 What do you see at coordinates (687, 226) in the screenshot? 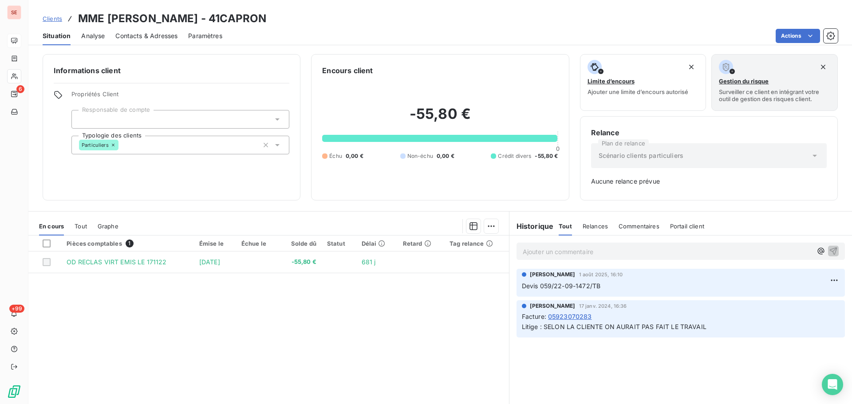
I see `span: Portail client` at bounding box center [687, 226].